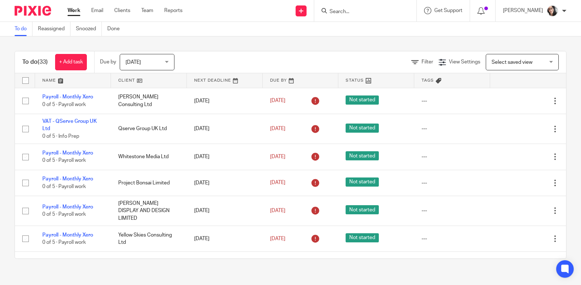 Image resolution: width=581 pixels, height=285 pixels. What do you see at coordinates (116, 29) in the screenshot?
I see `a: Done` at bounding box center [116, 29].